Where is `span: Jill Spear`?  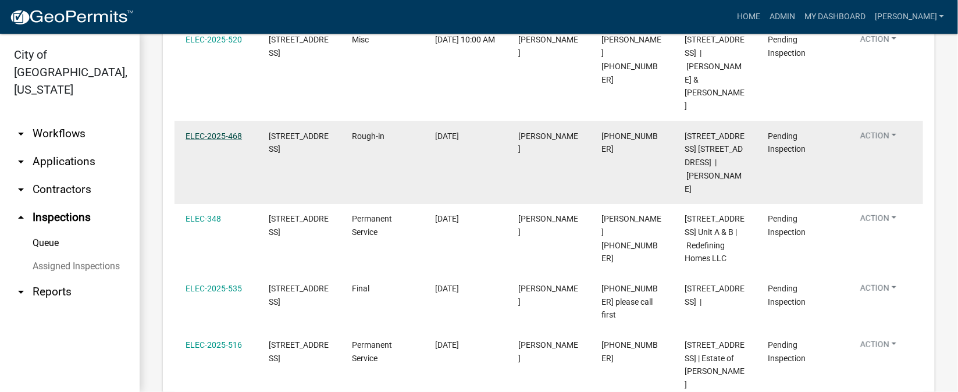 span: Jill Spear is located at coordinates (548, 46).